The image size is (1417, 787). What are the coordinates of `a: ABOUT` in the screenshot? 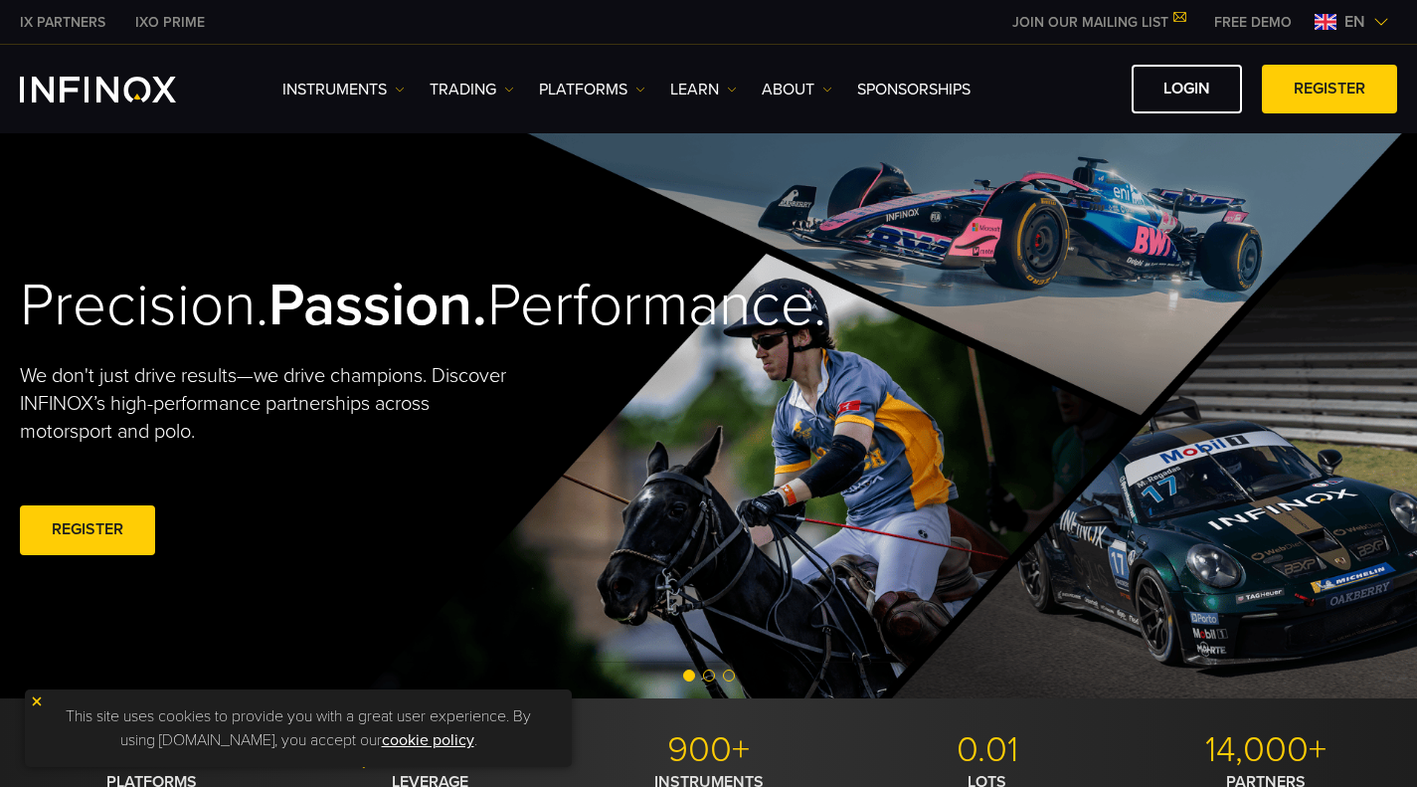 It's located at (797, 90).